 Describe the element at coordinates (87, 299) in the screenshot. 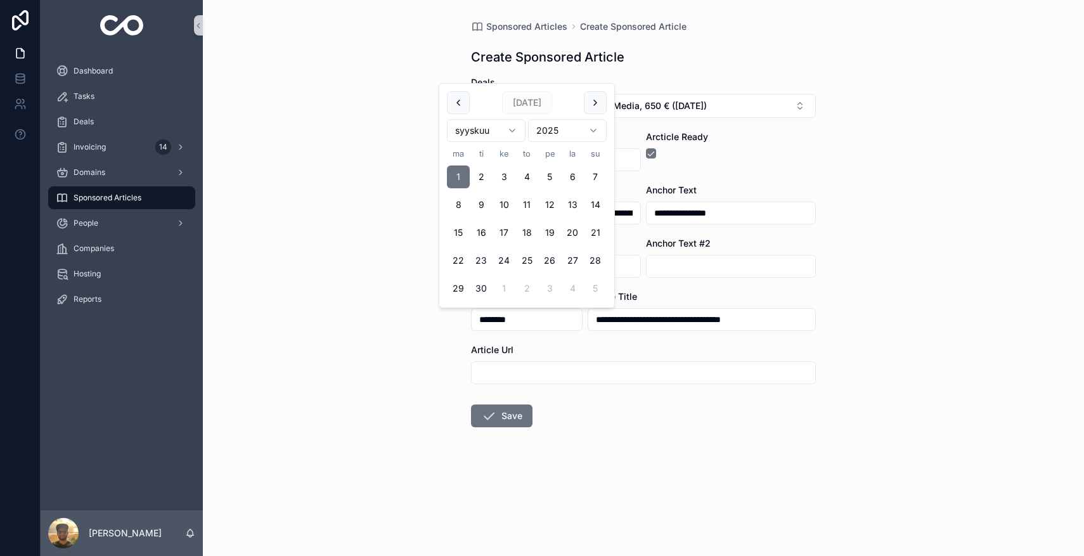

I see `span: Reports` at that location.